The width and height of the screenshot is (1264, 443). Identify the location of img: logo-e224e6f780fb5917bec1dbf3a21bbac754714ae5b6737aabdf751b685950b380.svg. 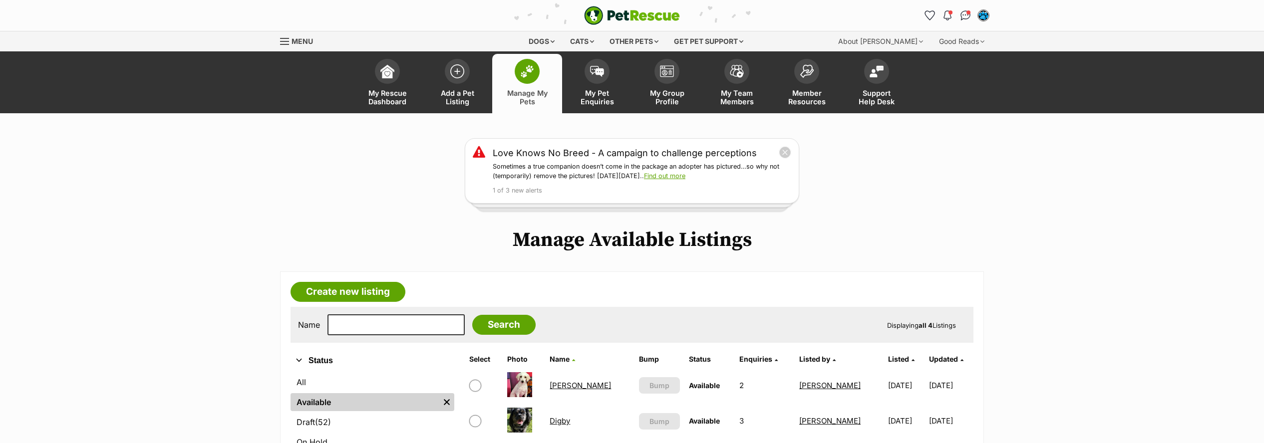
(632, 15).